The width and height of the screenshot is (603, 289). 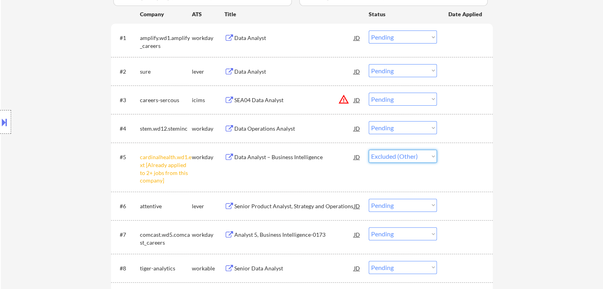 I want to click on div: Data Analyst – Business Intelligence, so click(x=294, y=157).